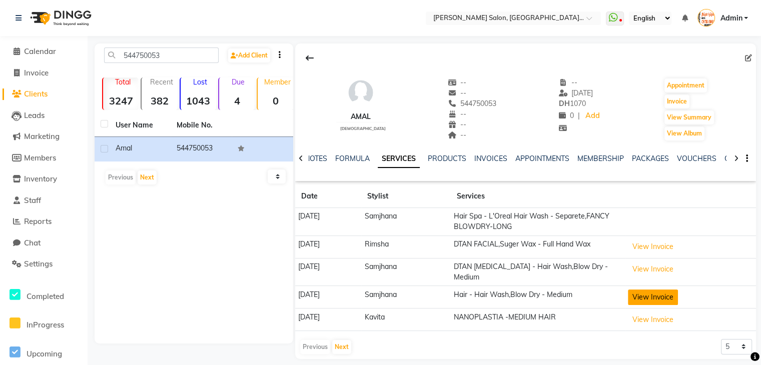 The image size is (761, 365). Describe the element at coordinates (121, 101) in the screenshot. I see `strong: 3247` at that location.